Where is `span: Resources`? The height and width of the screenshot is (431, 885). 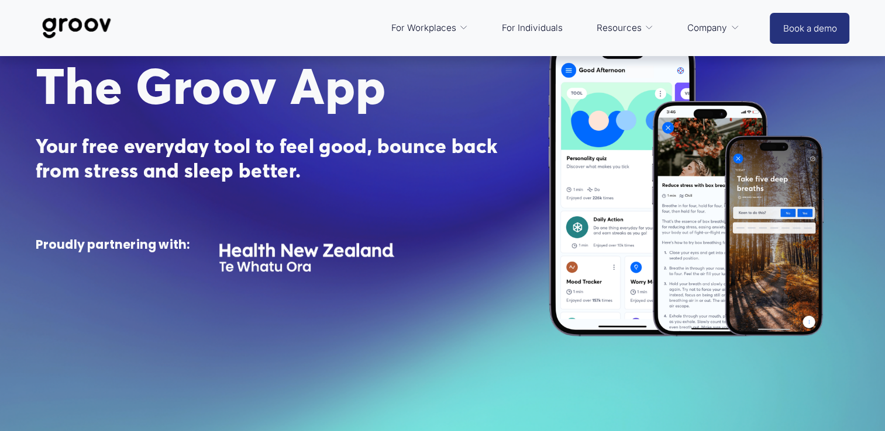
span: Resources is located at coordinates (619, 28).